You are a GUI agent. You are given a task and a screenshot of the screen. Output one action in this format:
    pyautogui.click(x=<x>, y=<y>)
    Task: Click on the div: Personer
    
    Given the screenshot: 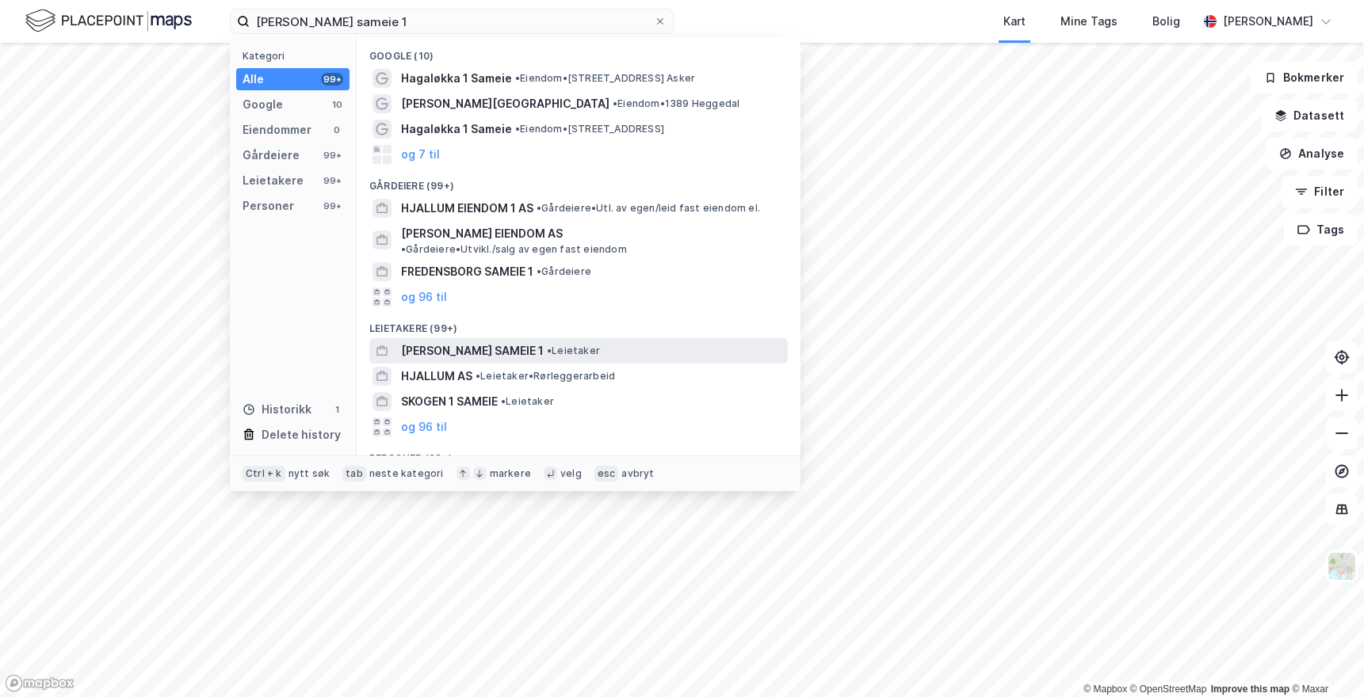 What is the action you would take?
    pyautogui.click(x=268, y=206)
    